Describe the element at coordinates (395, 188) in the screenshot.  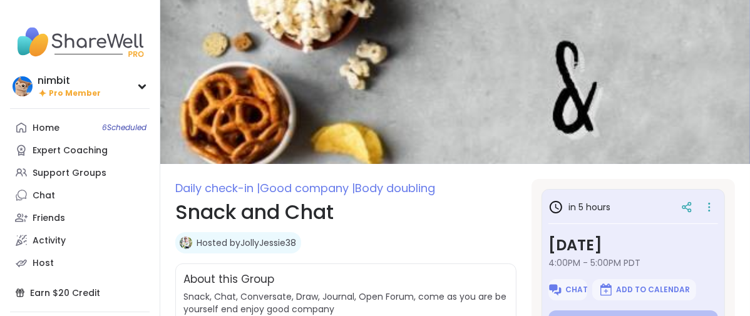
I see `span: Body doubling` at that location.